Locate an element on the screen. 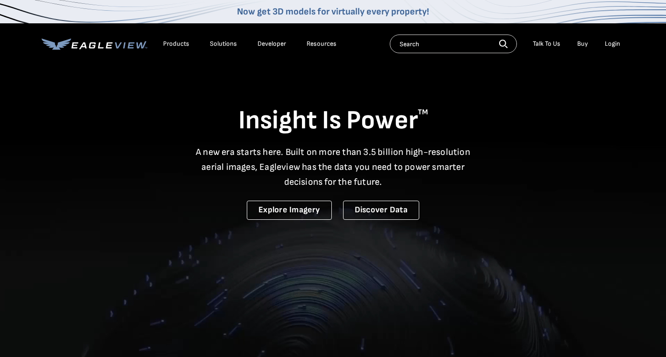 This screenshot has width=666, height=357. div: Solutions is located at coordinates (223, 44).